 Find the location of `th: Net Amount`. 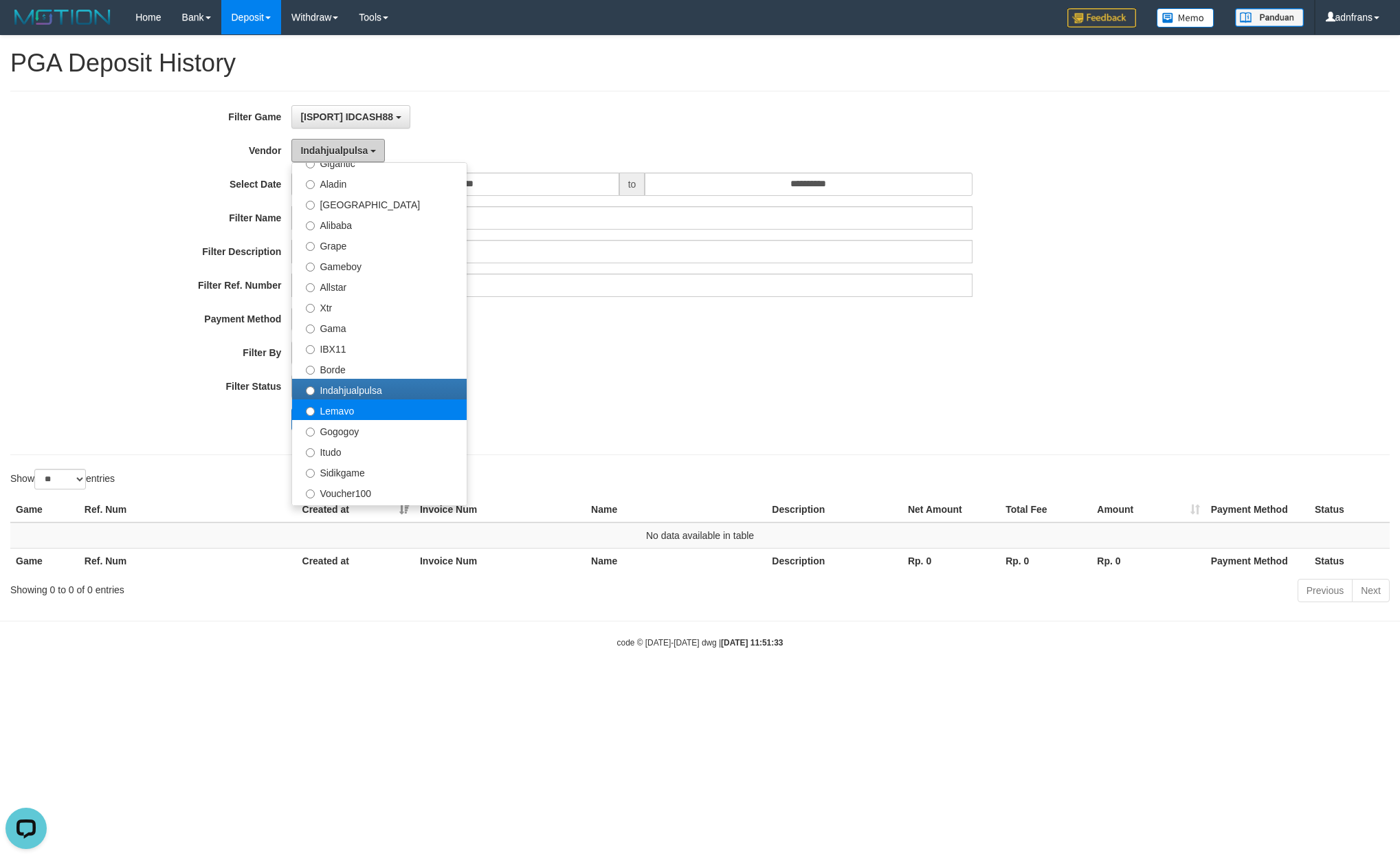

th: Net Amount is located at coordinates (951, 509).